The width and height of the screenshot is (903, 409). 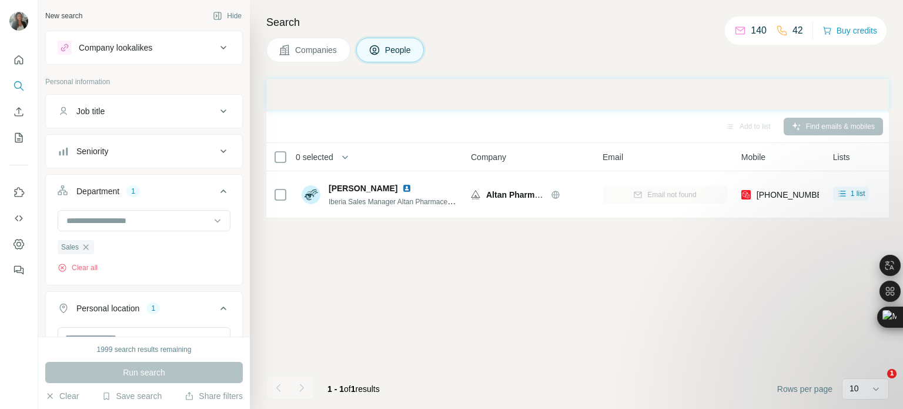 I want to click on div: Job title, so click(x=91, y=111).